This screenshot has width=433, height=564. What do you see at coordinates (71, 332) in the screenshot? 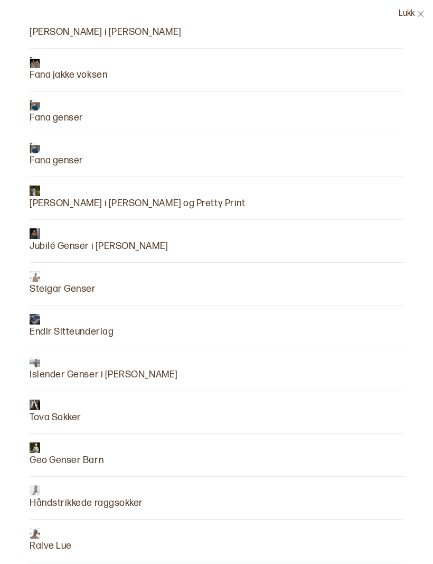
I see `p: Endir Sitteunderlag` at bounding box center [71, 332].